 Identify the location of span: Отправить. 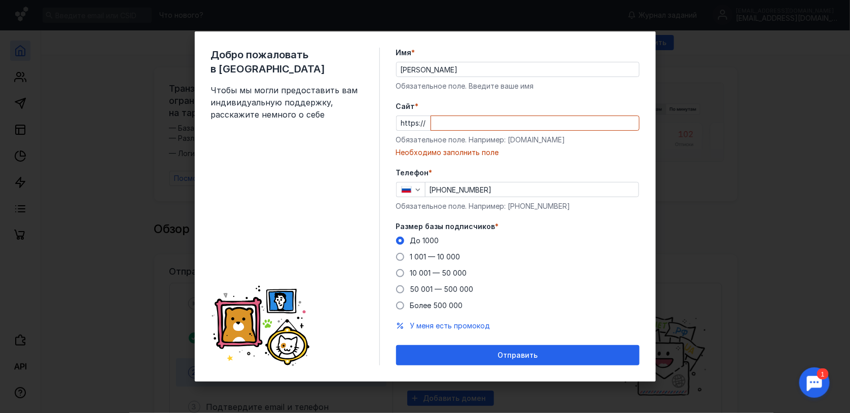
(518, 356).